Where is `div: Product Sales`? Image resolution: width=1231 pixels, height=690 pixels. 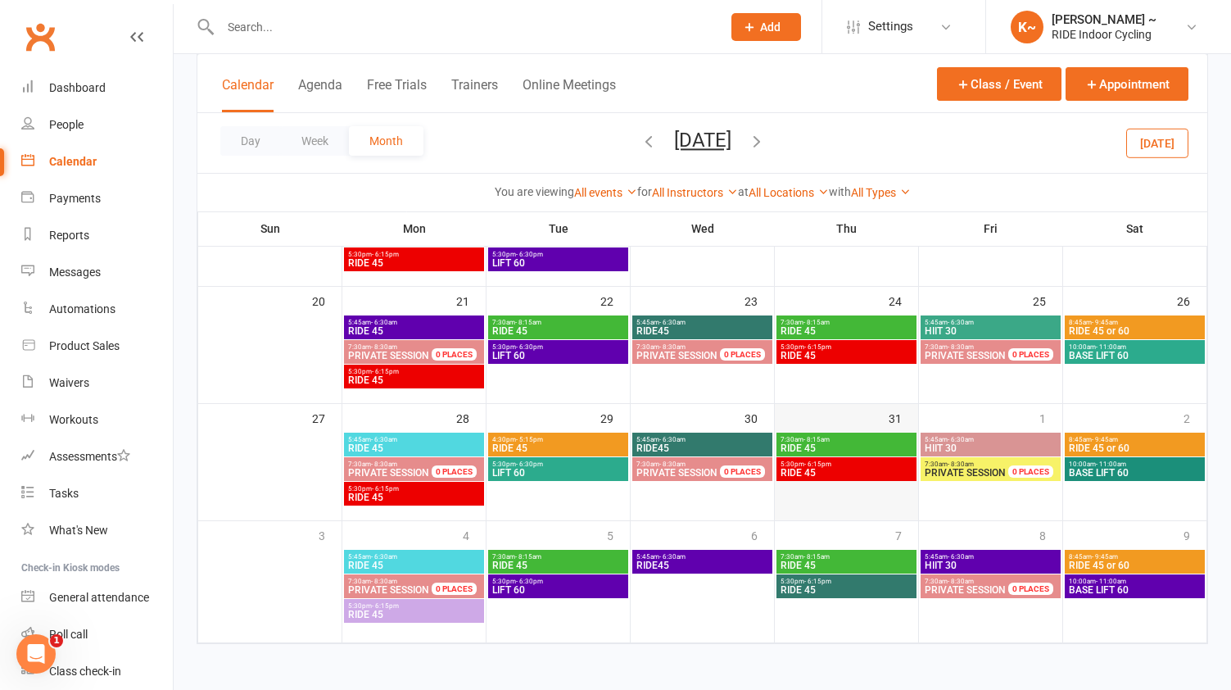
div: Product Sales is located at coordinates (84, 346).